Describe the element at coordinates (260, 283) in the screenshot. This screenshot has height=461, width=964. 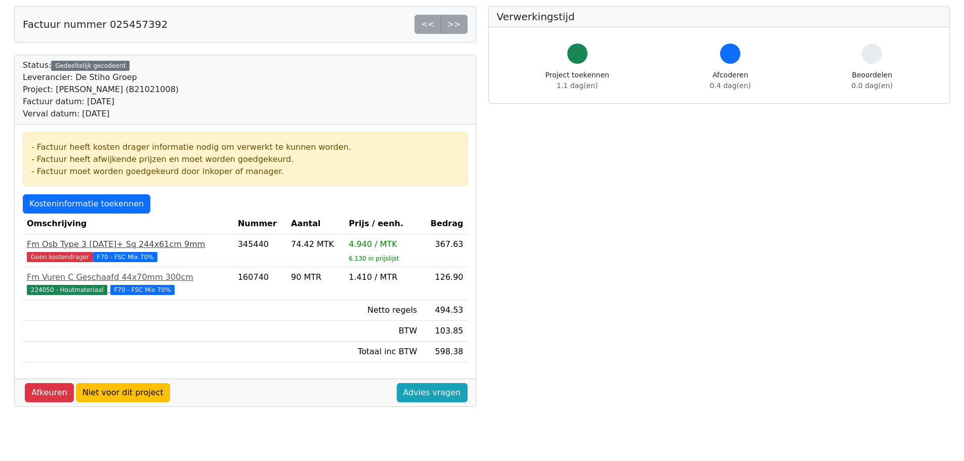
I see `td: 160740` at that location.